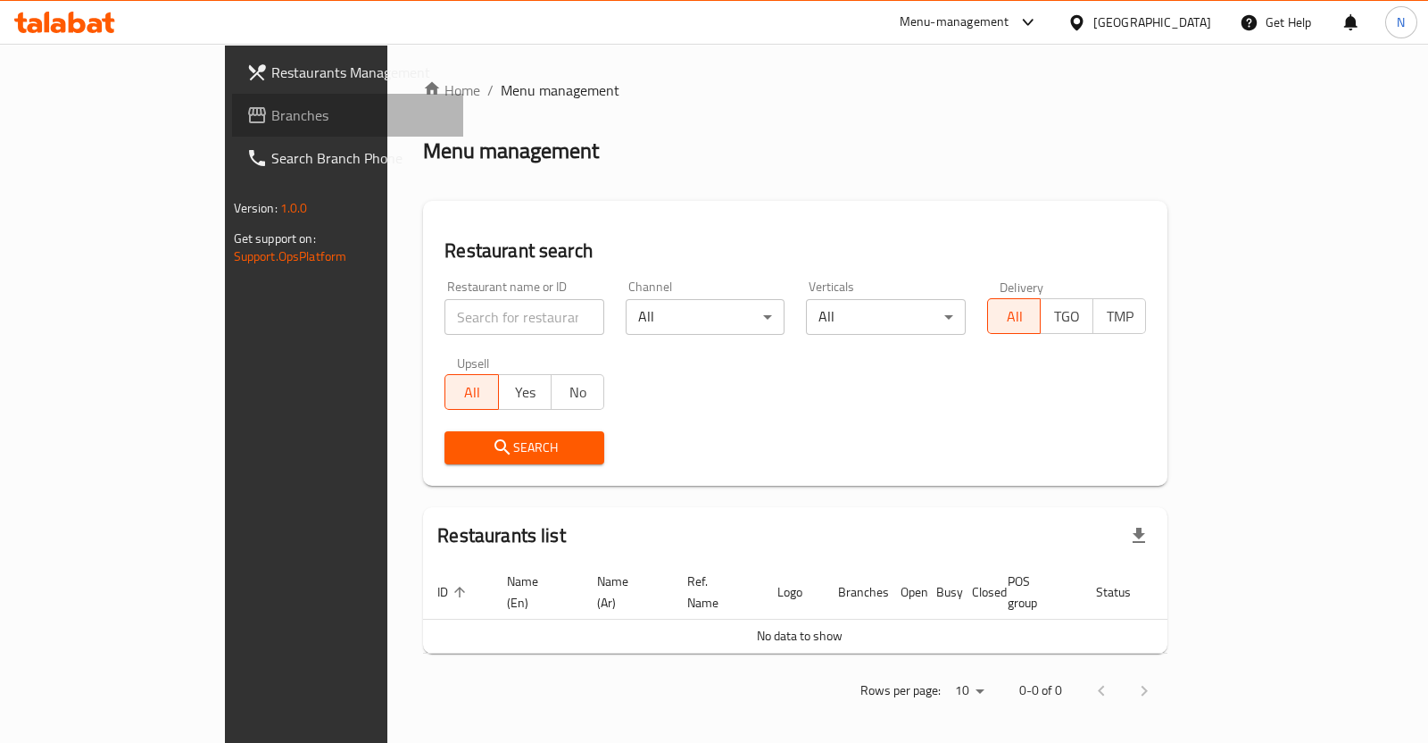 The height and width of the screenshot is (743, 1428). I want to click on button: Search, so click(524, 447).